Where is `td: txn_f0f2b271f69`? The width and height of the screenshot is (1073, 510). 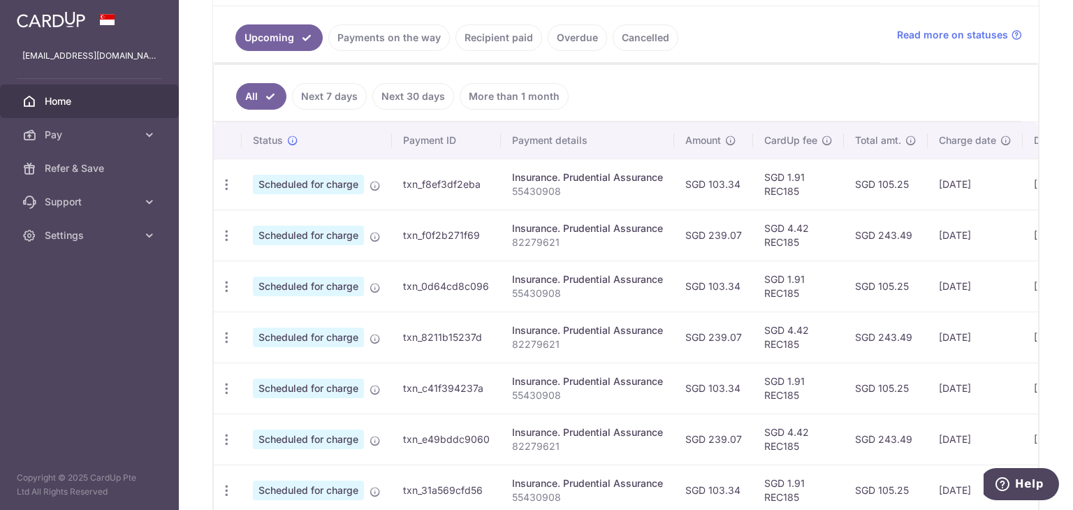
td: txn_f0f2b271f69 is located at coordinates (446, 235).